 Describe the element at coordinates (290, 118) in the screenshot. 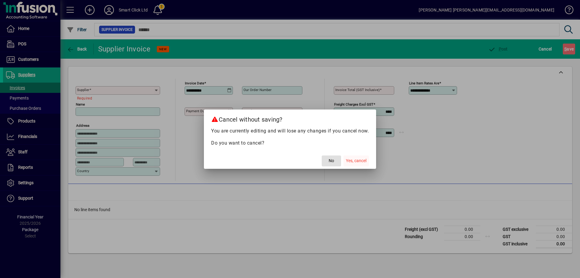

I see `h2: Cancel without saving?` at that location.